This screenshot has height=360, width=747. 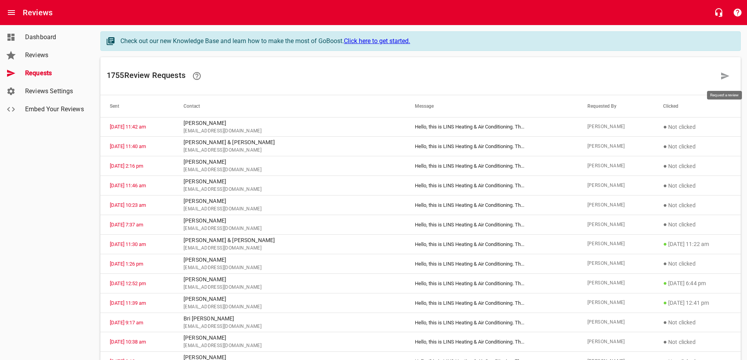 What do you see at coordinates (738, 13) in the screenshot?
I see `button: Support Portal` at bounding box center [738, 13].